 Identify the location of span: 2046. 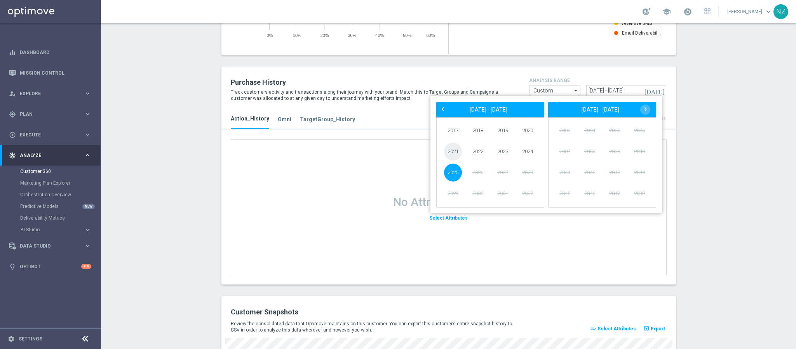
(590, 193).